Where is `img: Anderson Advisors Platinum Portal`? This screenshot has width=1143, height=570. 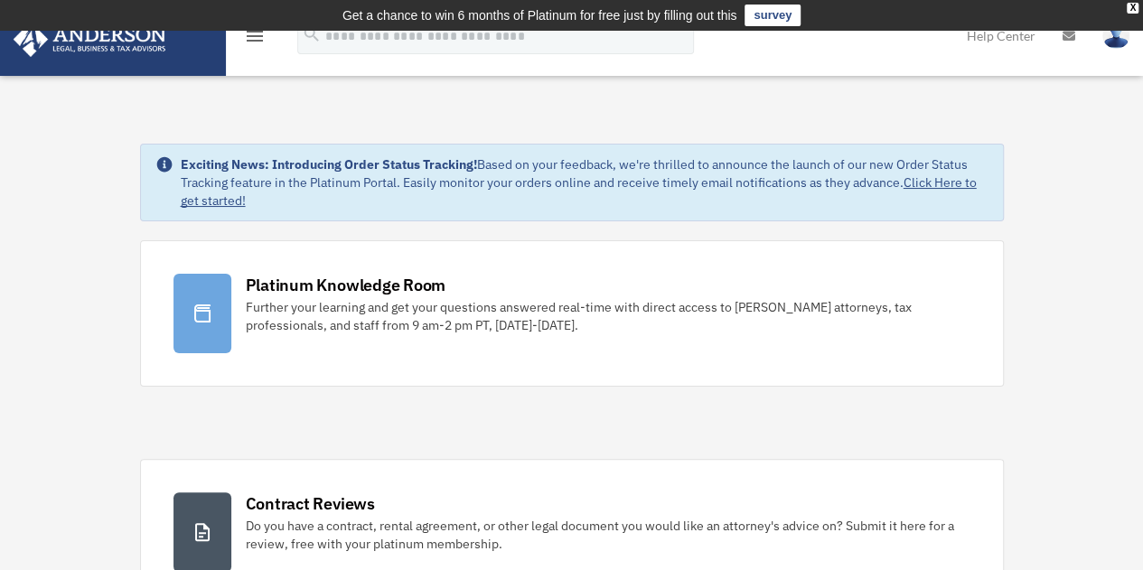
img: Anderson Advisors Platinum Portal is located at coordinates (89, 39).